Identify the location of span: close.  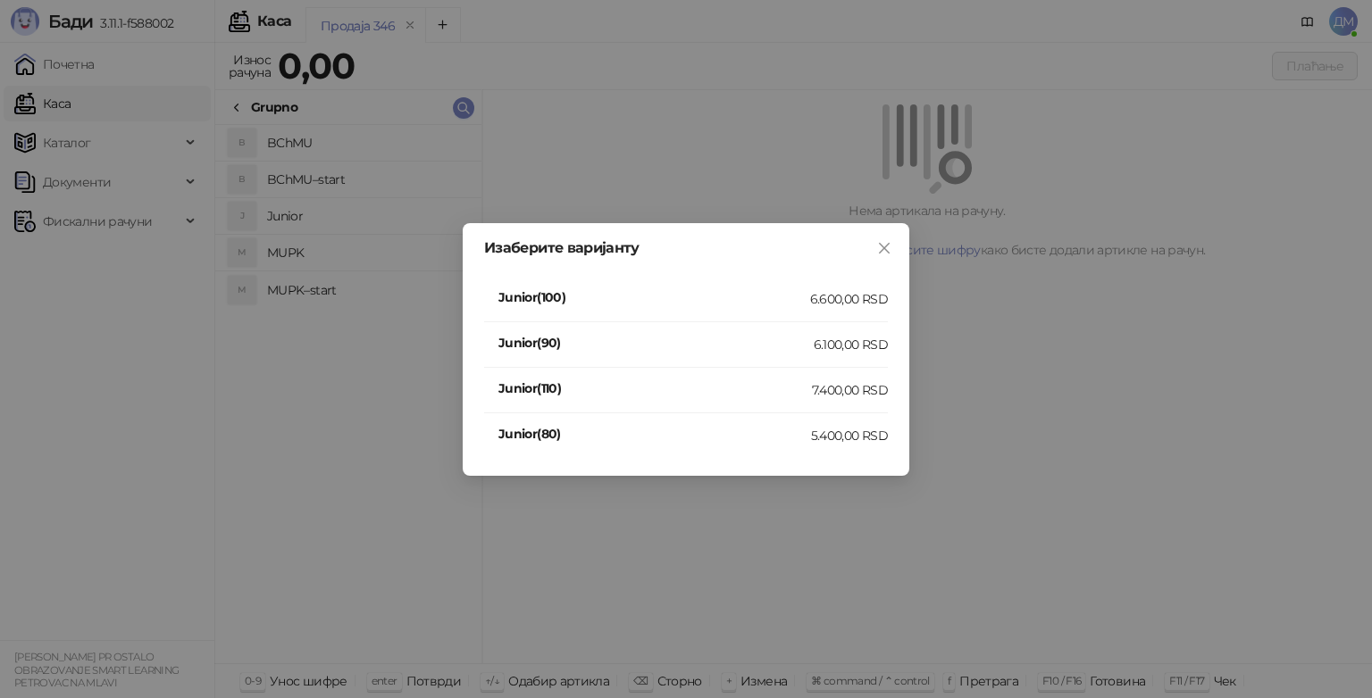
(884, 248).